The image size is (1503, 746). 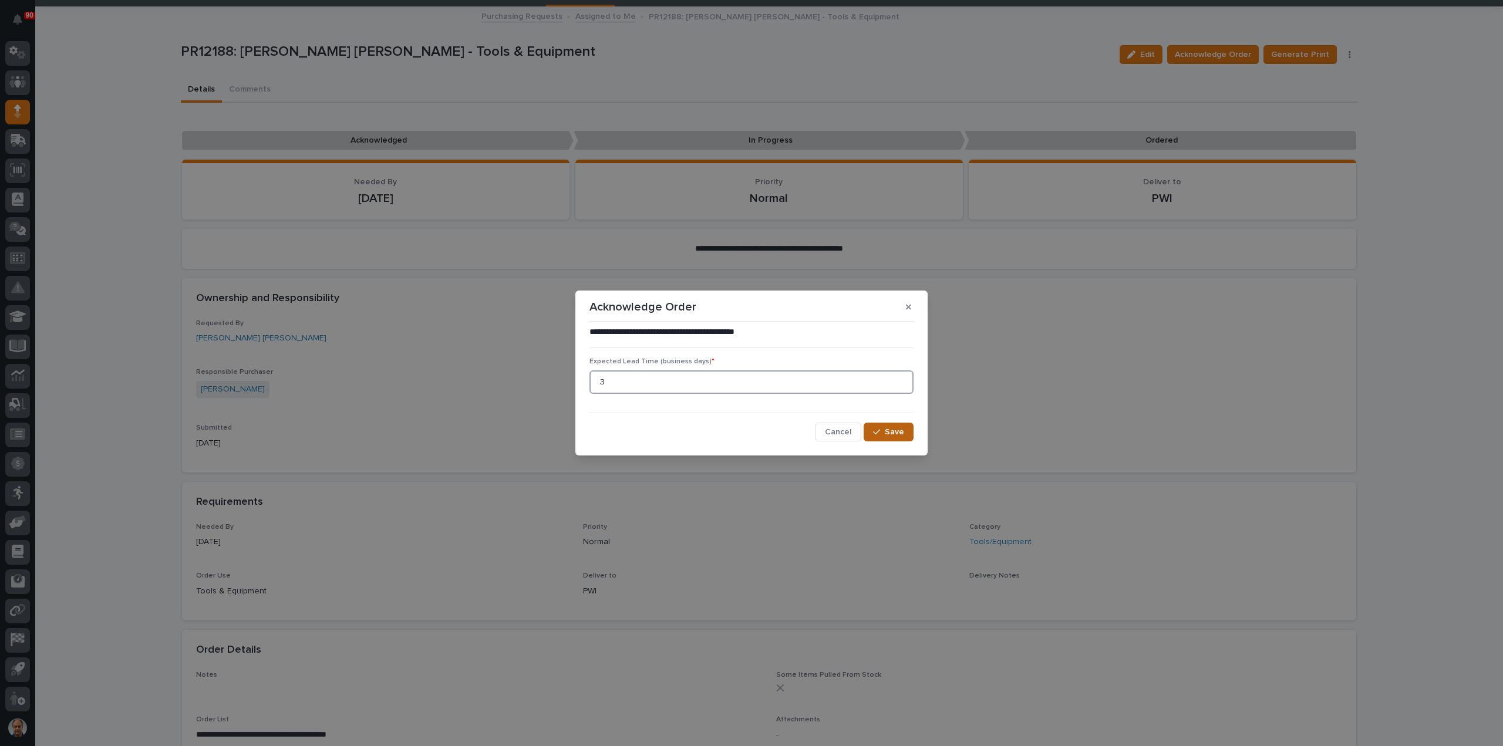 What do you see at coordinates (652, 362) in the screenshot?
I see `span: Expected Lead Time (business days)` at bounding box center [652, 362].